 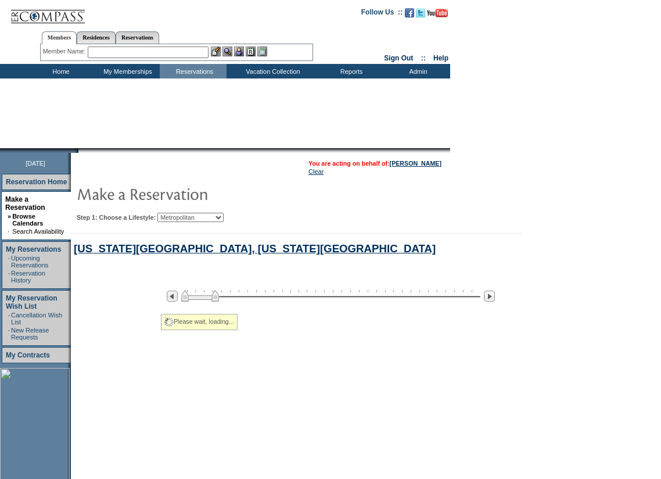 What do you see at coordinates (30, 261) in the screenshot?
I see `a: Upcoming Reservations` at bounding box center [30, 261].